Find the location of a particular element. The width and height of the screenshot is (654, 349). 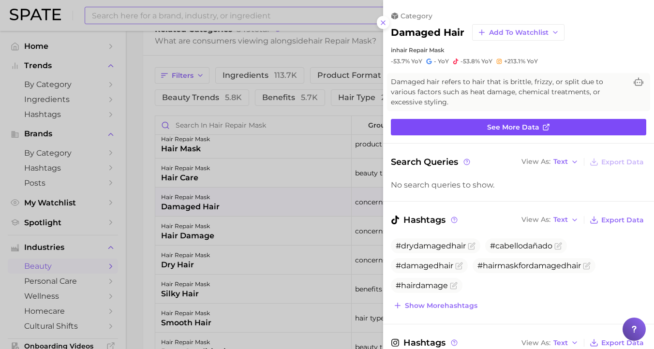

span: -53.7% is located at coordinates (400, 61).